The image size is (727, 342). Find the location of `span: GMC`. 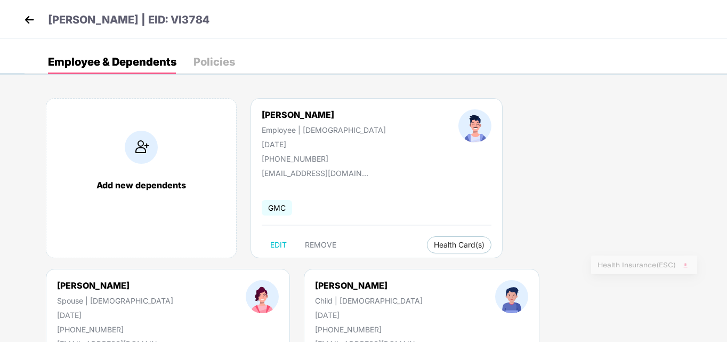

span: GMC is located at coordinates (277, 207).